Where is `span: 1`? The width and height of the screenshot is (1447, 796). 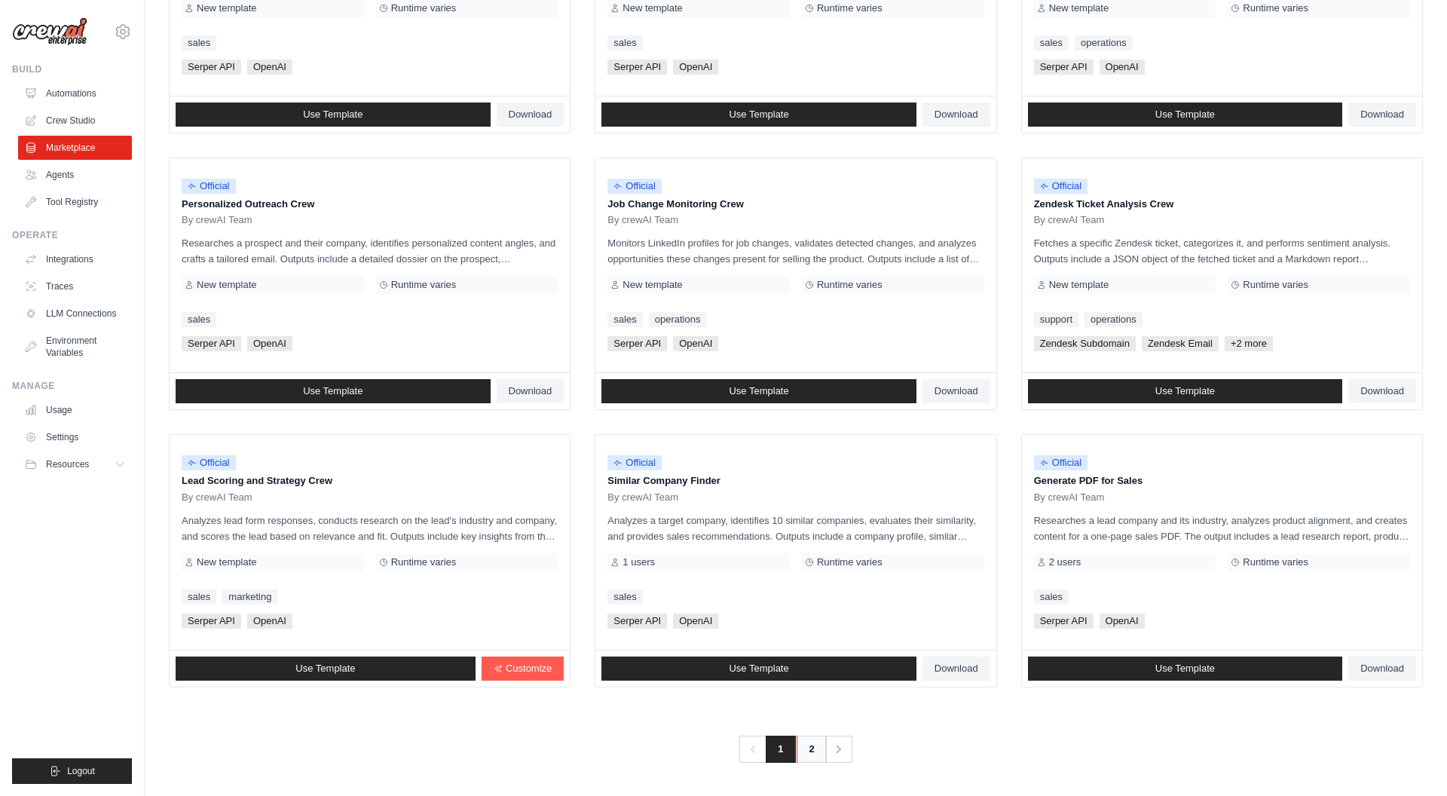 span: 1 is located at coordinates (780, 749).